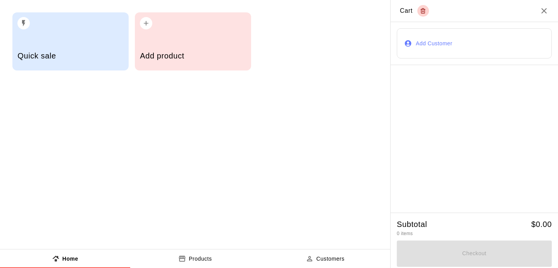 Image resolution: width=558 pixels, height=268 pixels. Describe the element at coordinates (193, 41) in the screenshot. I see `button: Add product` at that location.